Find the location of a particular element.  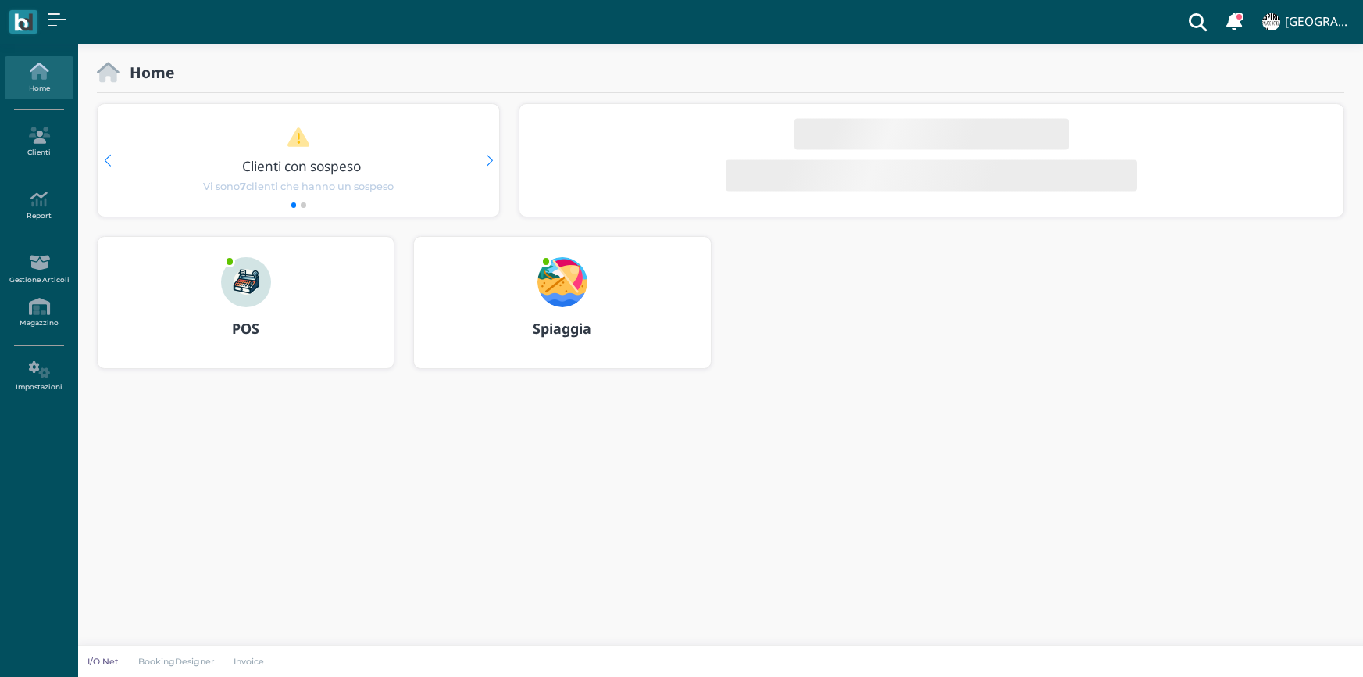

div: 1 / 2 is located at coordinates (298, 160).